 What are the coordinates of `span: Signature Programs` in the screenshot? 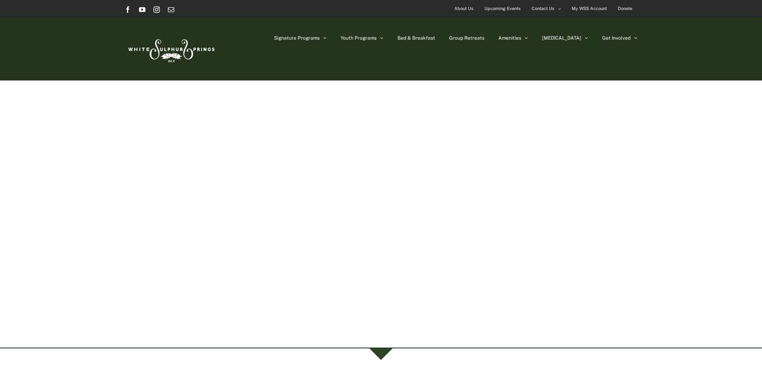 It's located at (297, 38).